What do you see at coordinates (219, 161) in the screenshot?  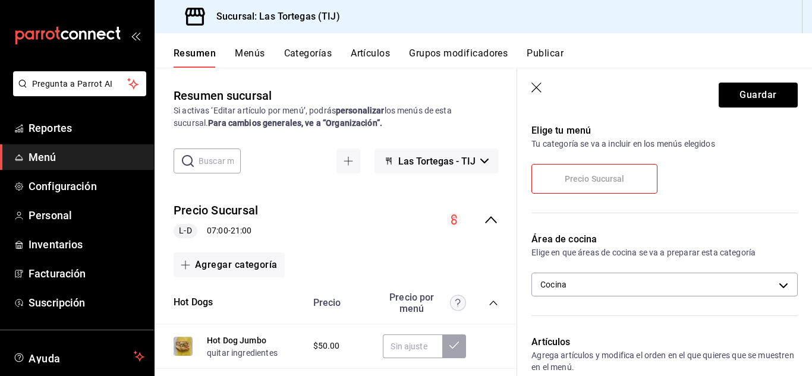 I see `input: Buscar menú` at bounding box center [219, 161].